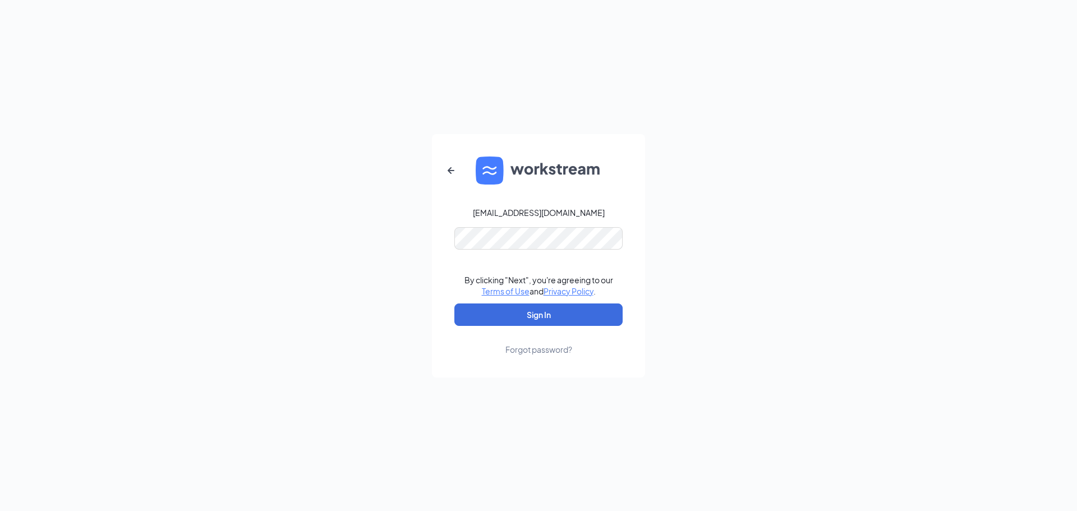 The height and width of the screenshot is (511, 1077). I want to click on img: WS logo and Workstream text, so click(539, 171).